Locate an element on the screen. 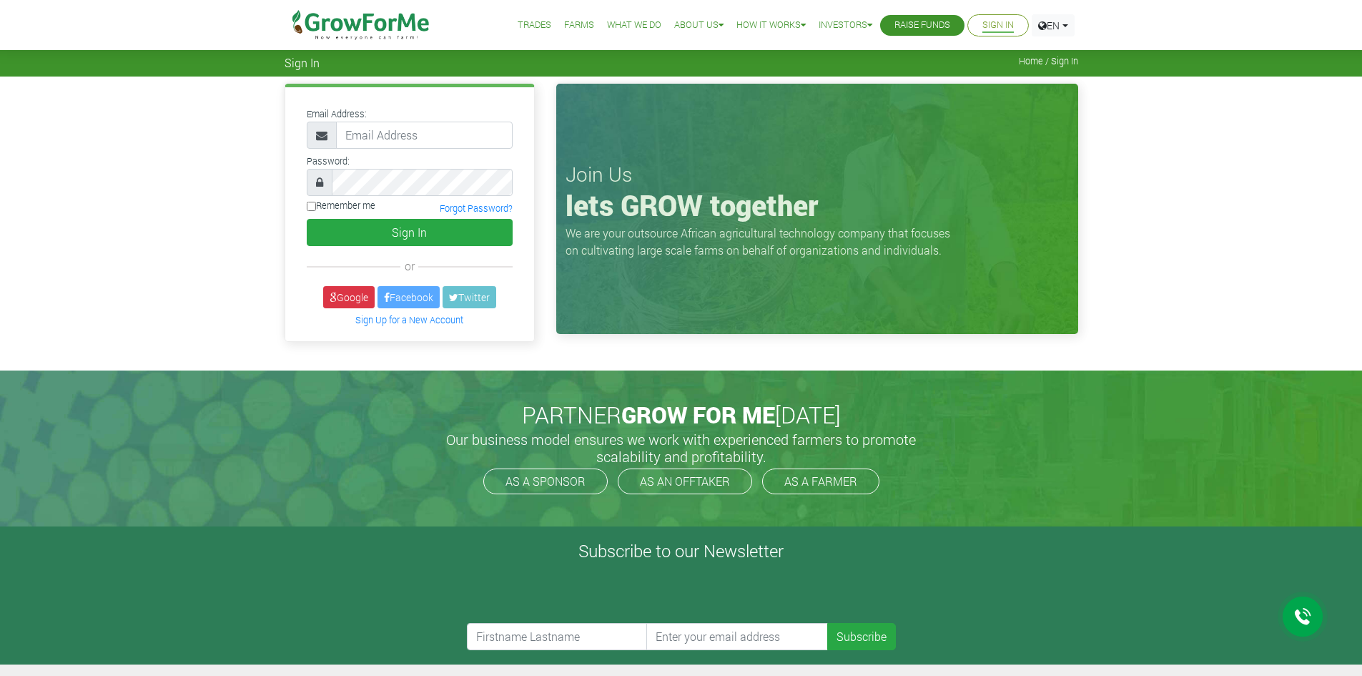 This screenshot has height=676, width=1362. span: Sign In is located at coordinates (302, 62).